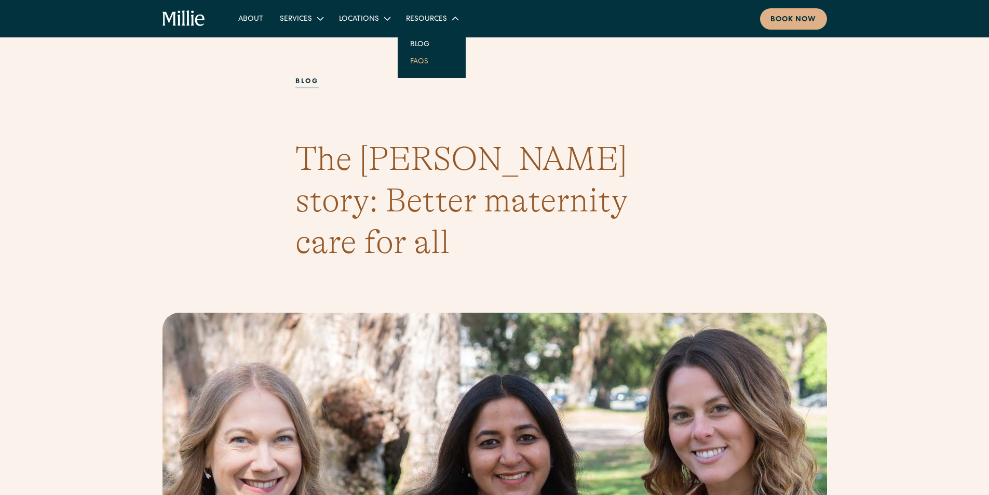 The width and height of the screenshot is (989, 495). Describe the element at coordinates (419, 61) in the screenshot. I see `a: FAQs` at that location.